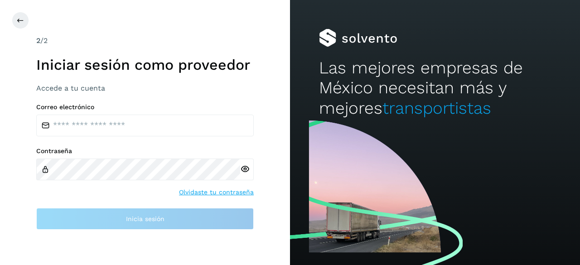  I want to click on label: Correo electrónico, so click(145, 107).